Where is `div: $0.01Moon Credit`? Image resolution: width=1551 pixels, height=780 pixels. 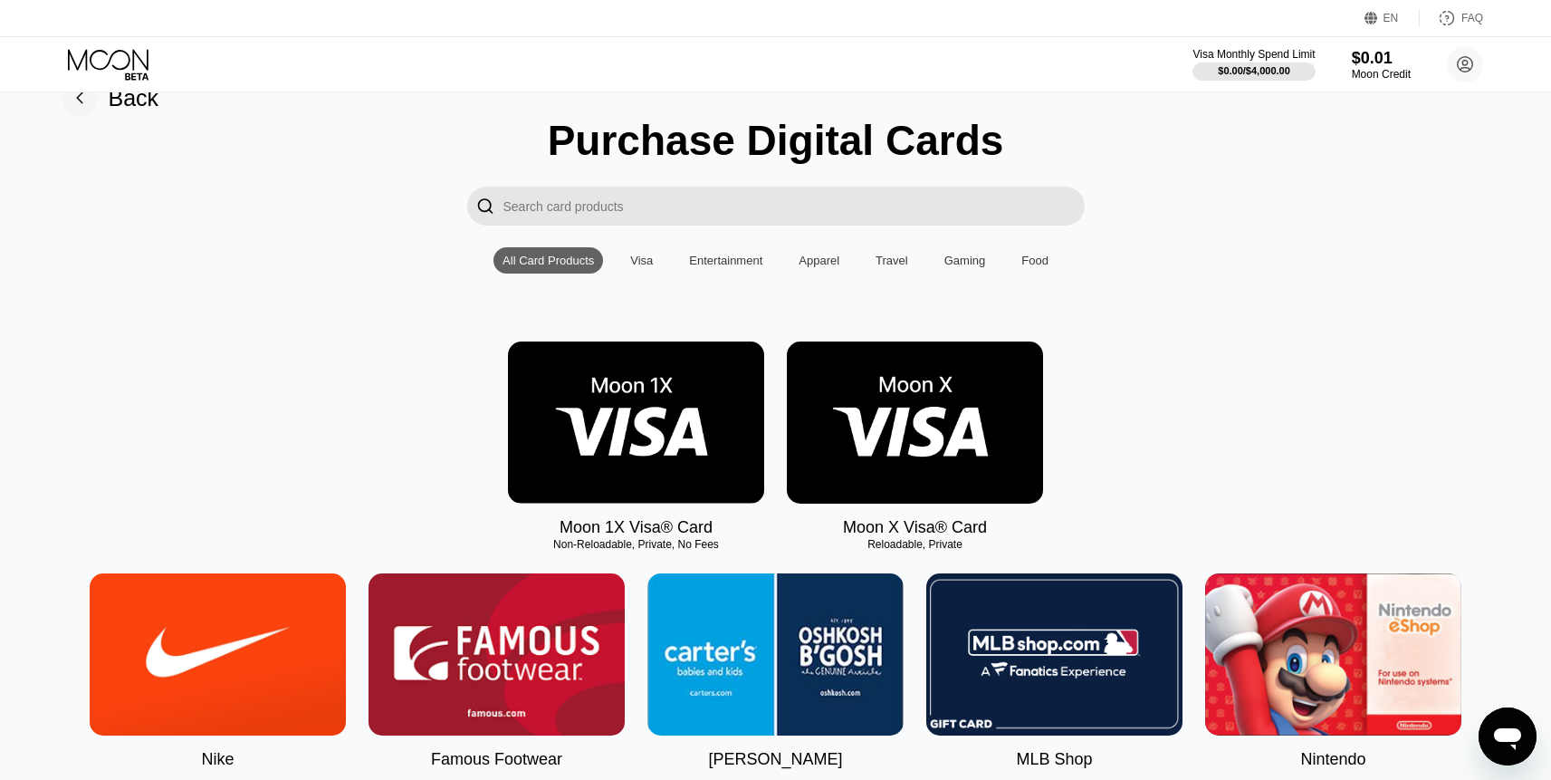
div: $0.01Moon Credit is located at coordinates (1381, 64).